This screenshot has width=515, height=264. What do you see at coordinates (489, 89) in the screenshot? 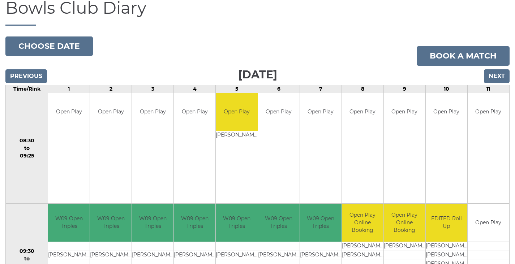
I see `td: 11` at bounding box center [489, 89].